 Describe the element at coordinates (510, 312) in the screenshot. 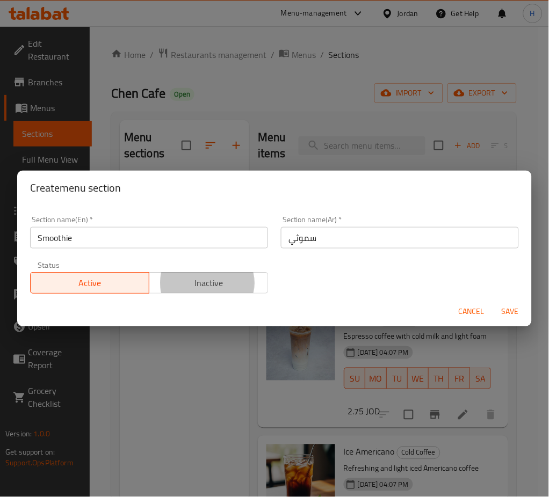

I see `button: Save` at that location.